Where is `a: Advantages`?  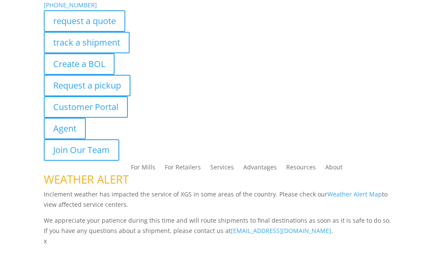
a: Advantages is located at coordinates (260, 169).